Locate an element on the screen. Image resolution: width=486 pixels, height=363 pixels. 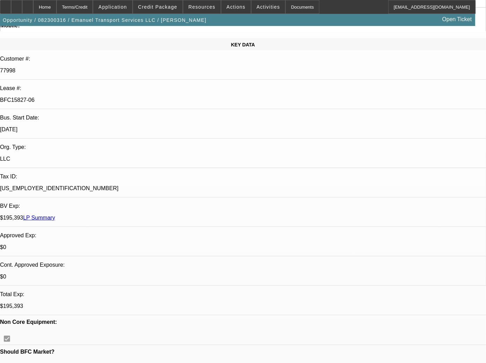
a: LP Summary is located at coordinates (39, 217).